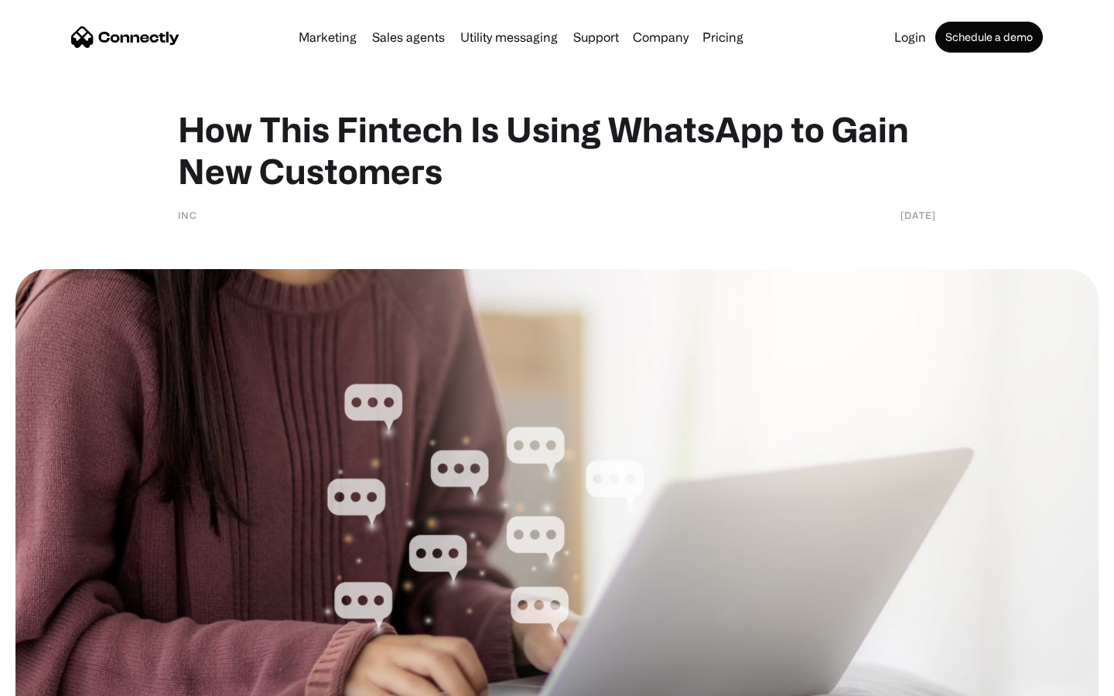  I want to click on div: Company, so click(661, 37).